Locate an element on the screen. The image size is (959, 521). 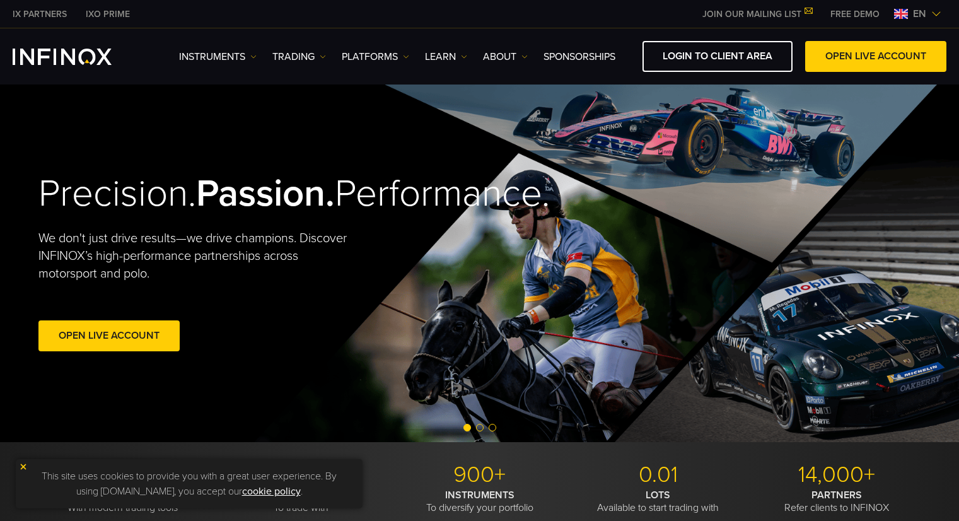
span: Go to slide 1 is located at coordinates (467, 428).